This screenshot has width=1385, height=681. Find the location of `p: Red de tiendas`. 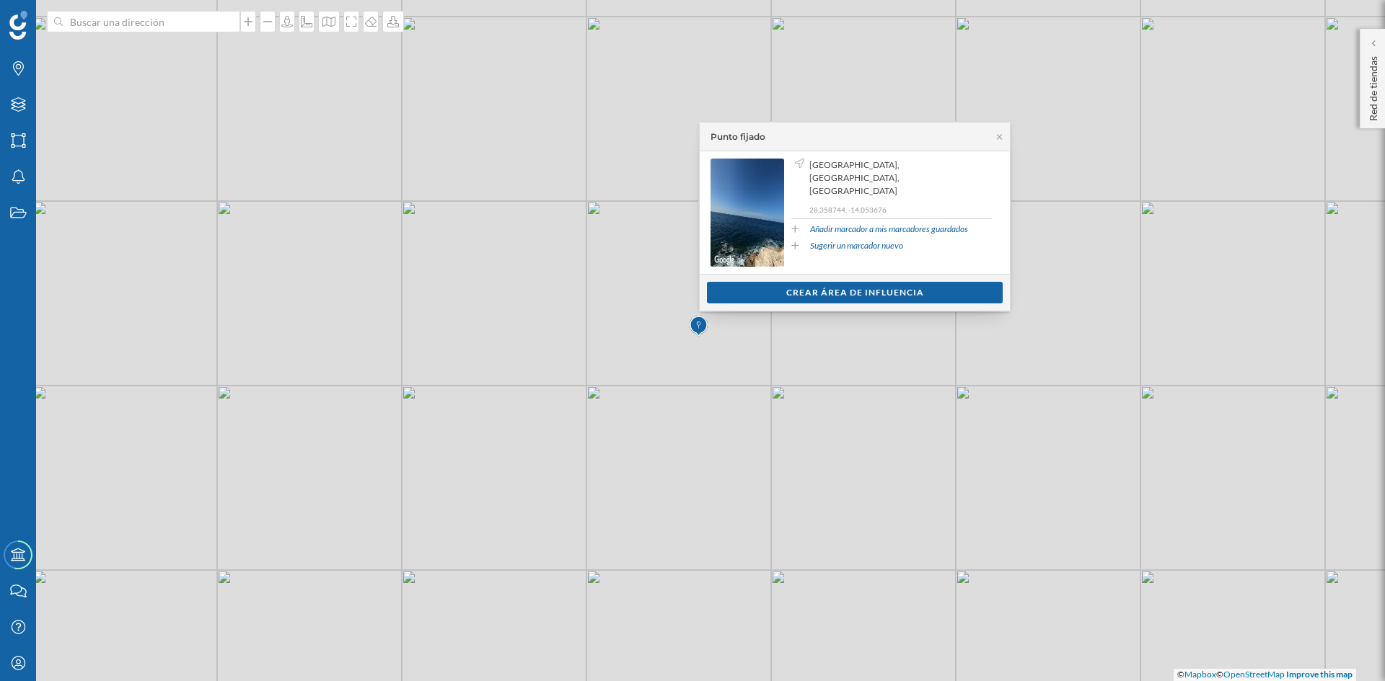

p: Red de tiendas is located at coordinates (1373, 86).